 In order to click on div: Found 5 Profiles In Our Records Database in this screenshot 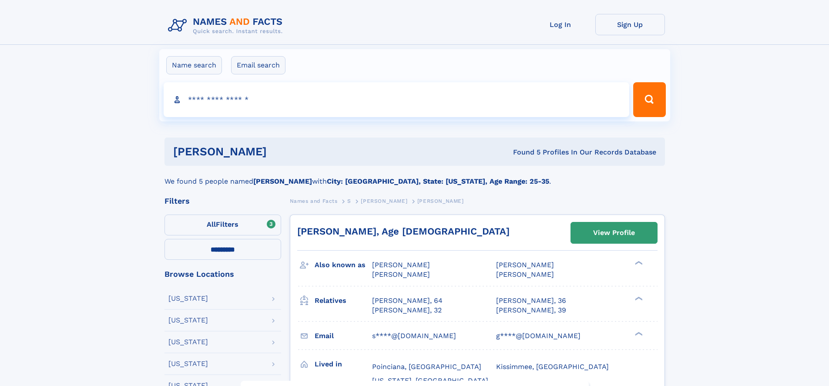, I will do `click(523, 152)`.